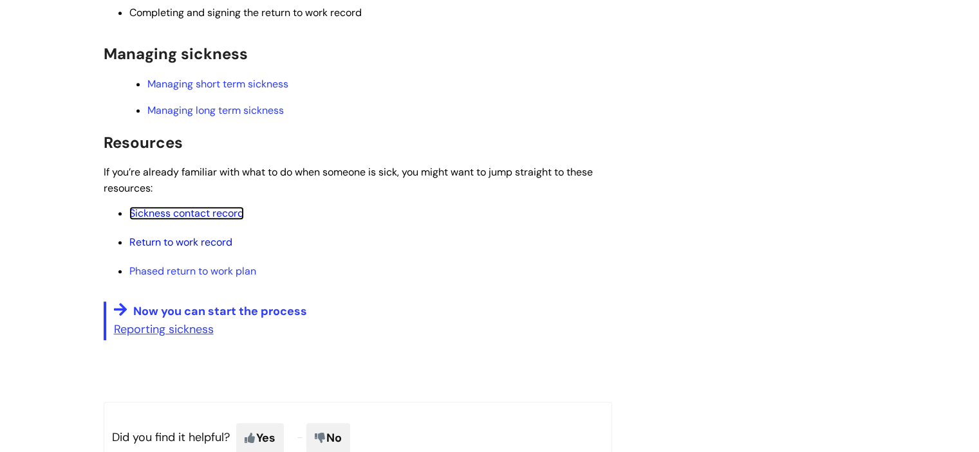  Describe the element at coordinates (348, 180) in the screenshot. I see `span: If you’re already familiar with what to do when someone is sick, you might want to jump straight ...` at that location.